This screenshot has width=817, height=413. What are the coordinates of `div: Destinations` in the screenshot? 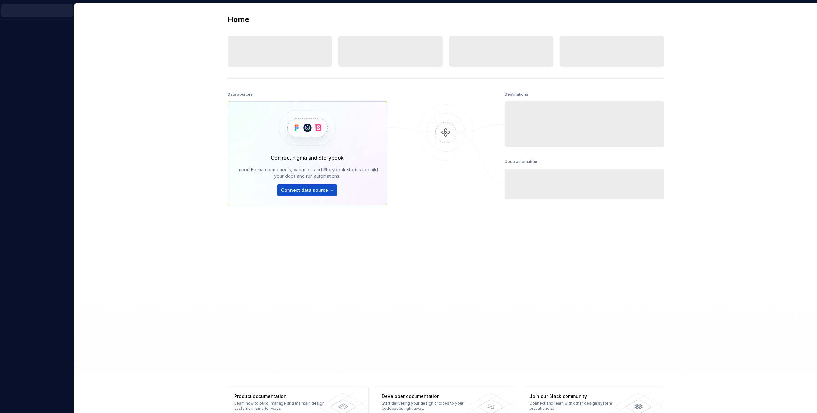 It's located at (517, 94).